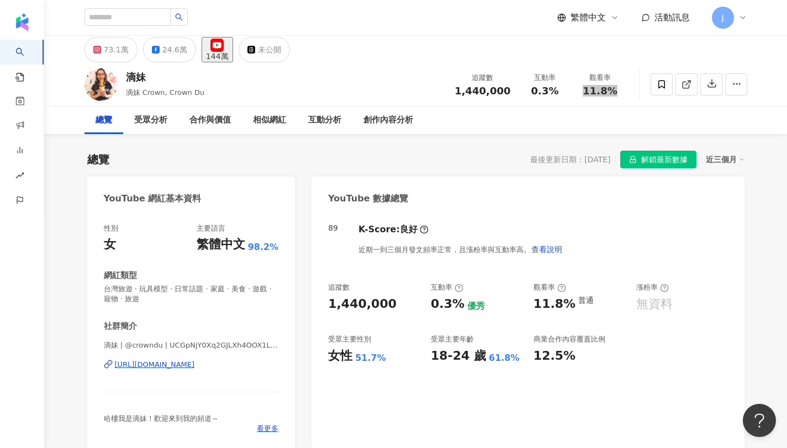 This screenshot has width=787, height=448. I want to click on div: 受眾主要年齡, so click(452, 340).